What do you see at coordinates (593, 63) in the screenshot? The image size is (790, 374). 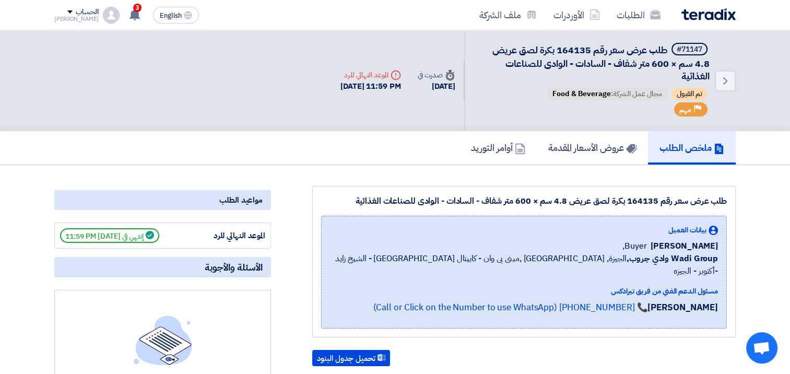 I see `h5: طلب عرض سعر رقم 164135 بكرة لصق عريض 4.8 سم × 600 متر شفاف - السادات - الوادى للصناعات الغذائية` at bounding box center [593, 63].